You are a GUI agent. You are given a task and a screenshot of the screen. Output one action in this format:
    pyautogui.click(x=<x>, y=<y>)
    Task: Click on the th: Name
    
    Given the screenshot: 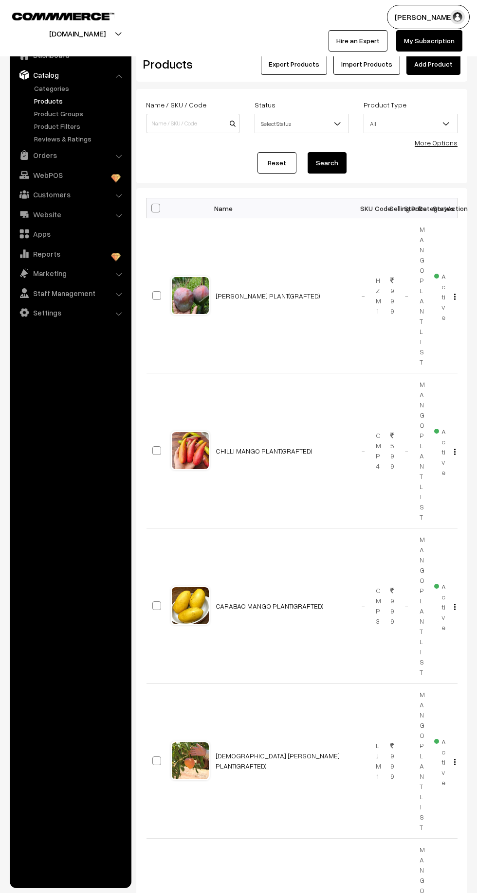 What is the action you would take?
    pyautogui.click(x=283, y=208)
    